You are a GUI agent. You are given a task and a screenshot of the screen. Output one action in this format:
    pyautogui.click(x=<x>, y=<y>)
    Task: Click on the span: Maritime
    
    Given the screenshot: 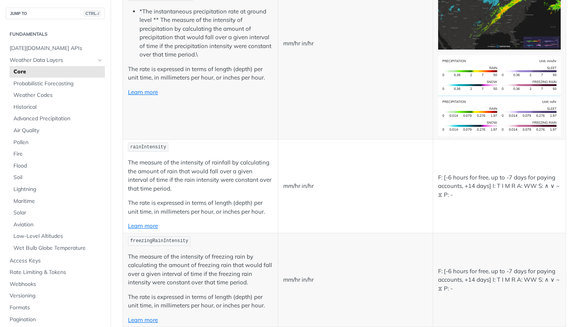 What is the action you would take?
    pyautogui.click(x=58, y=201)
    